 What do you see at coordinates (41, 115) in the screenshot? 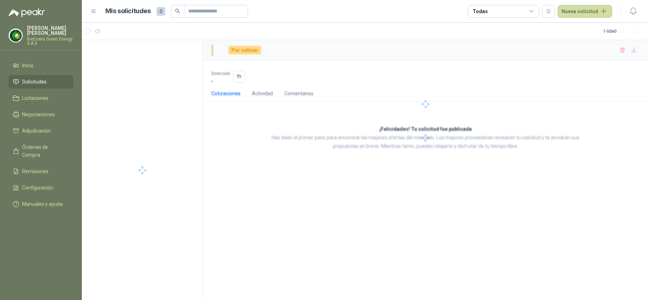
I see `a: Negociaciones` at bounding box center [41, 115].